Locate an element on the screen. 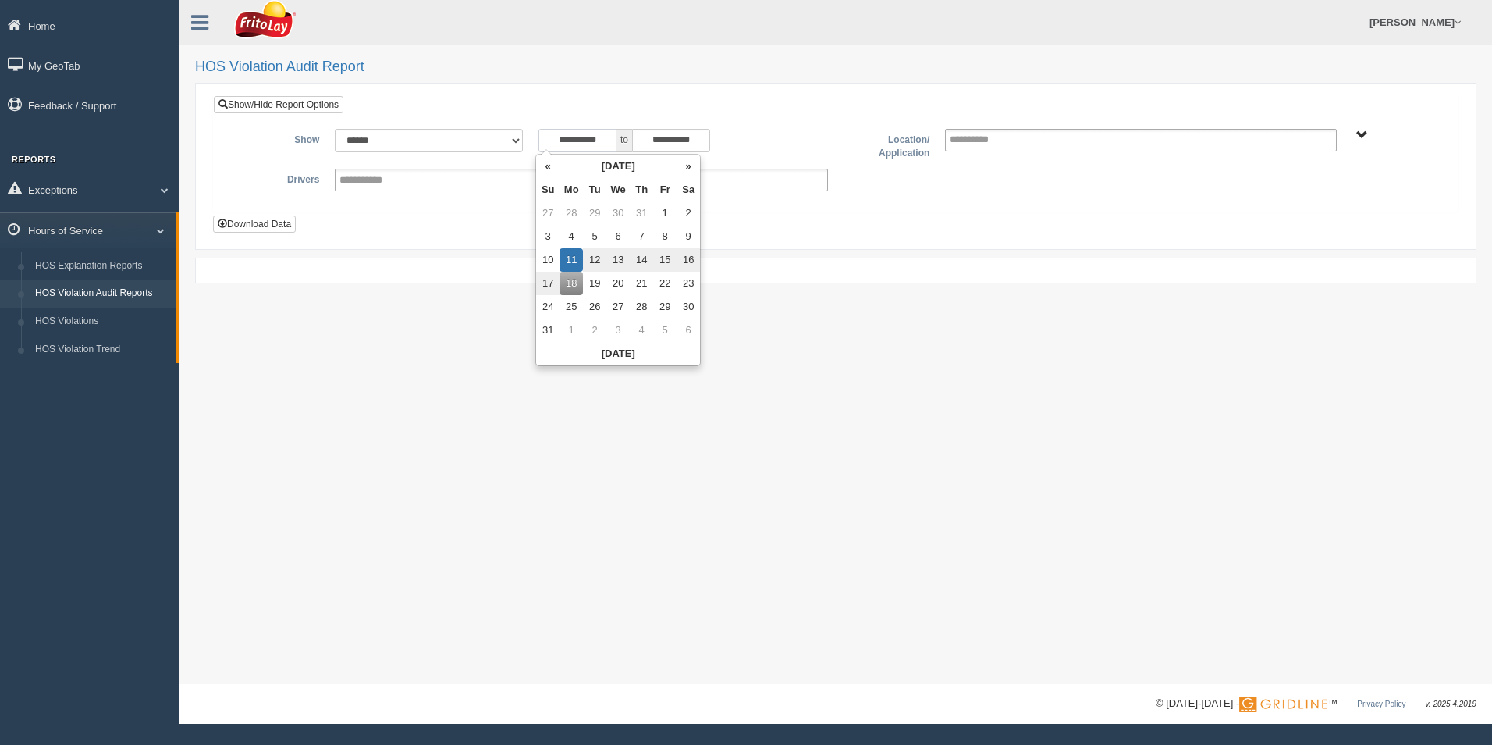 Image resolution: width=1492 pixels, height=745 pixels. td: 10 is located at coordinates (548, 260).